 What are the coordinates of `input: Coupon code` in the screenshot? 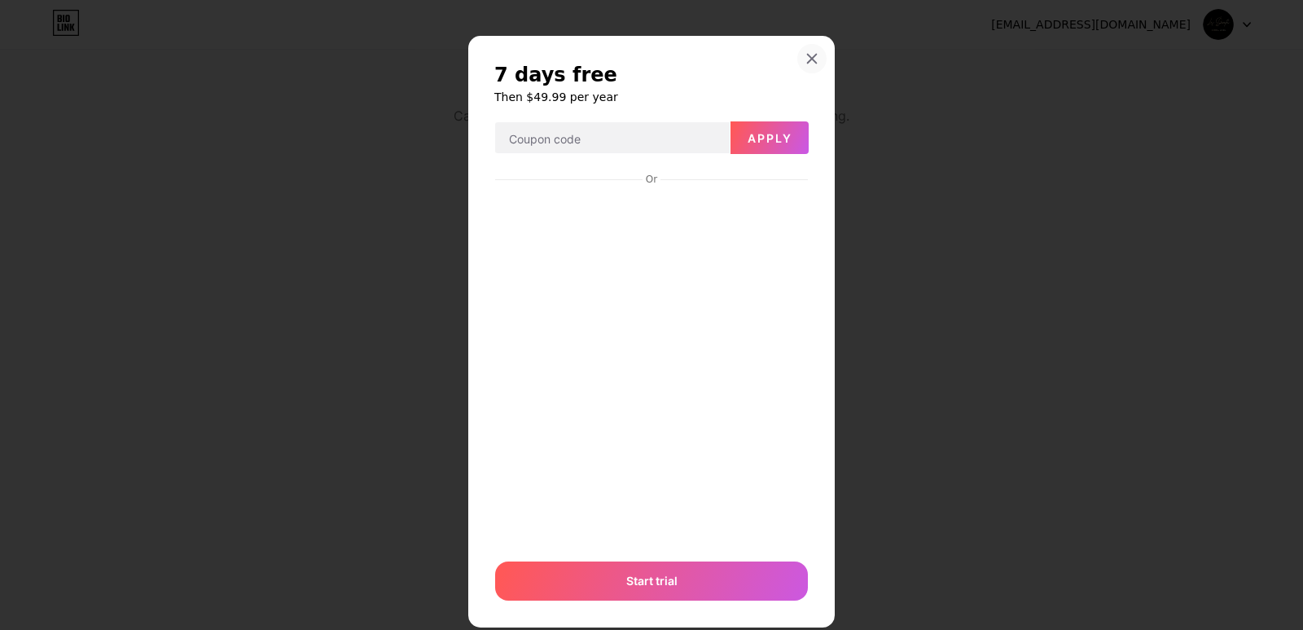 It's located at (613, 138).